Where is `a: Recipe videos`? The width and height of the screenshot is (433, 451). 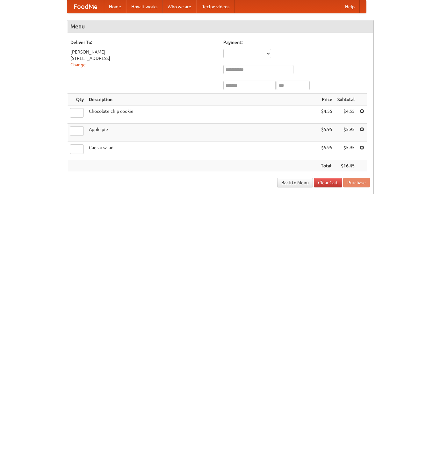 a: Recipe videos is located at coordinates (215, 7).